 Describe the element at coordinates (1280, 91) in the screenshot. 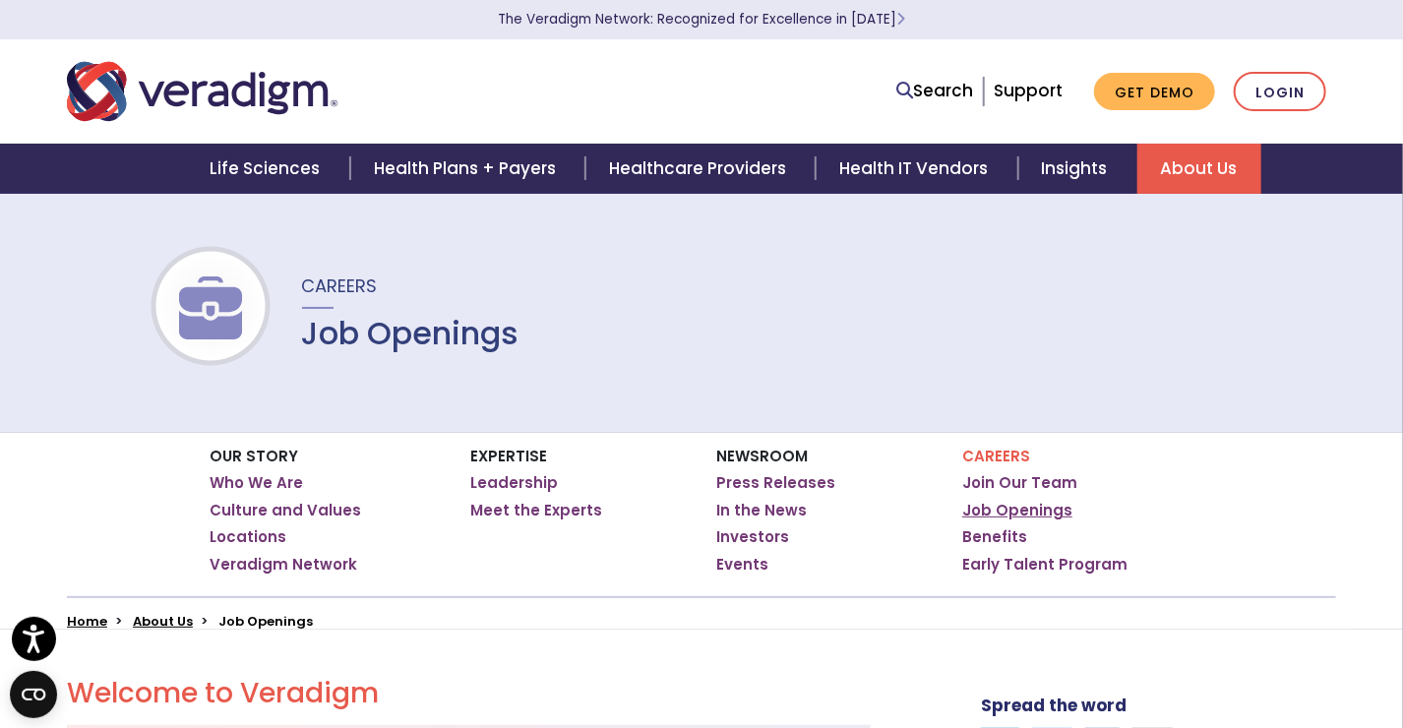

I see `a: Login` at that location.